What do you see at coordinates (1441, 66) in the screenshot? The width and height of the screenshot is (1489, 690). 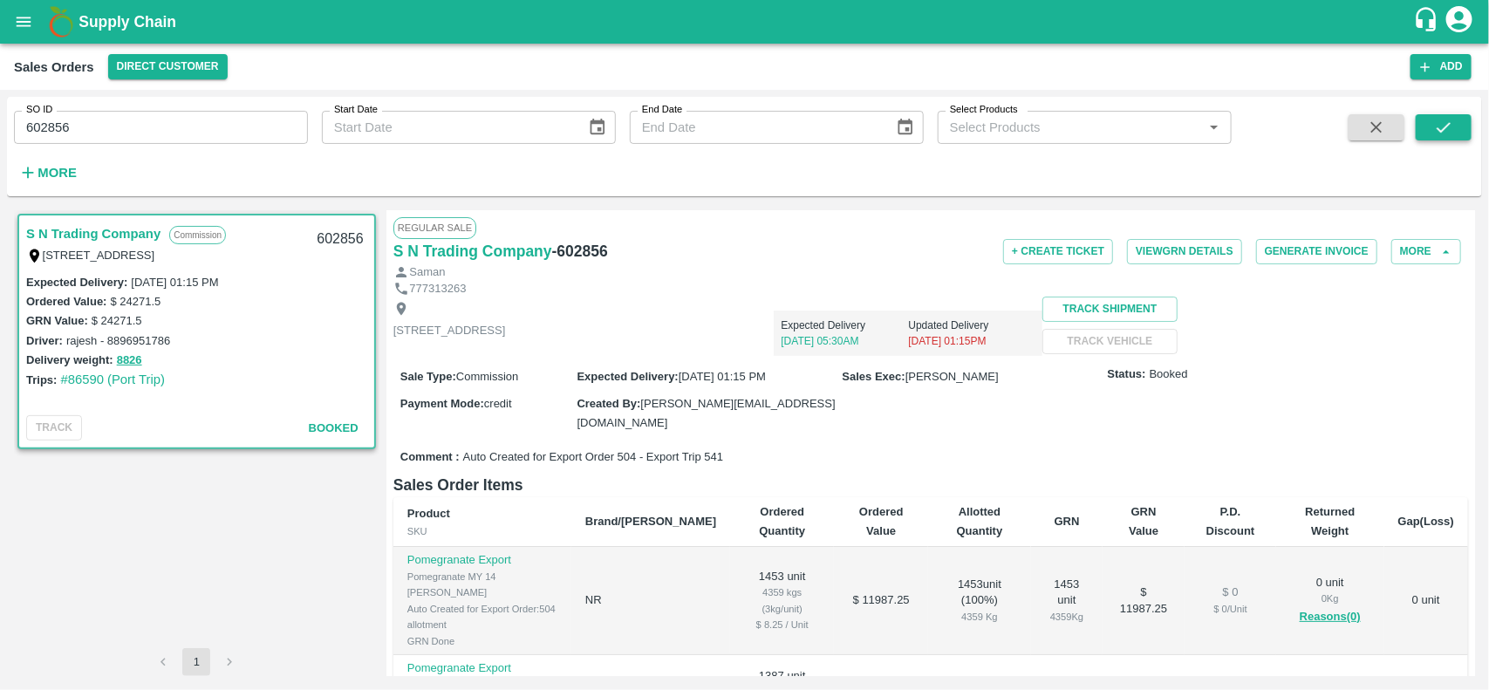 I see `button: Add` at bounding box center [1441, 66].